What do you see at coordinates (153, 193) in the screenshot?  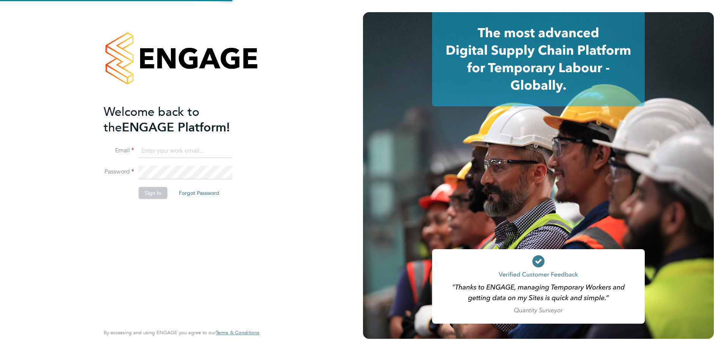 I see `button: Sign In` at bounding box center [153, 193].